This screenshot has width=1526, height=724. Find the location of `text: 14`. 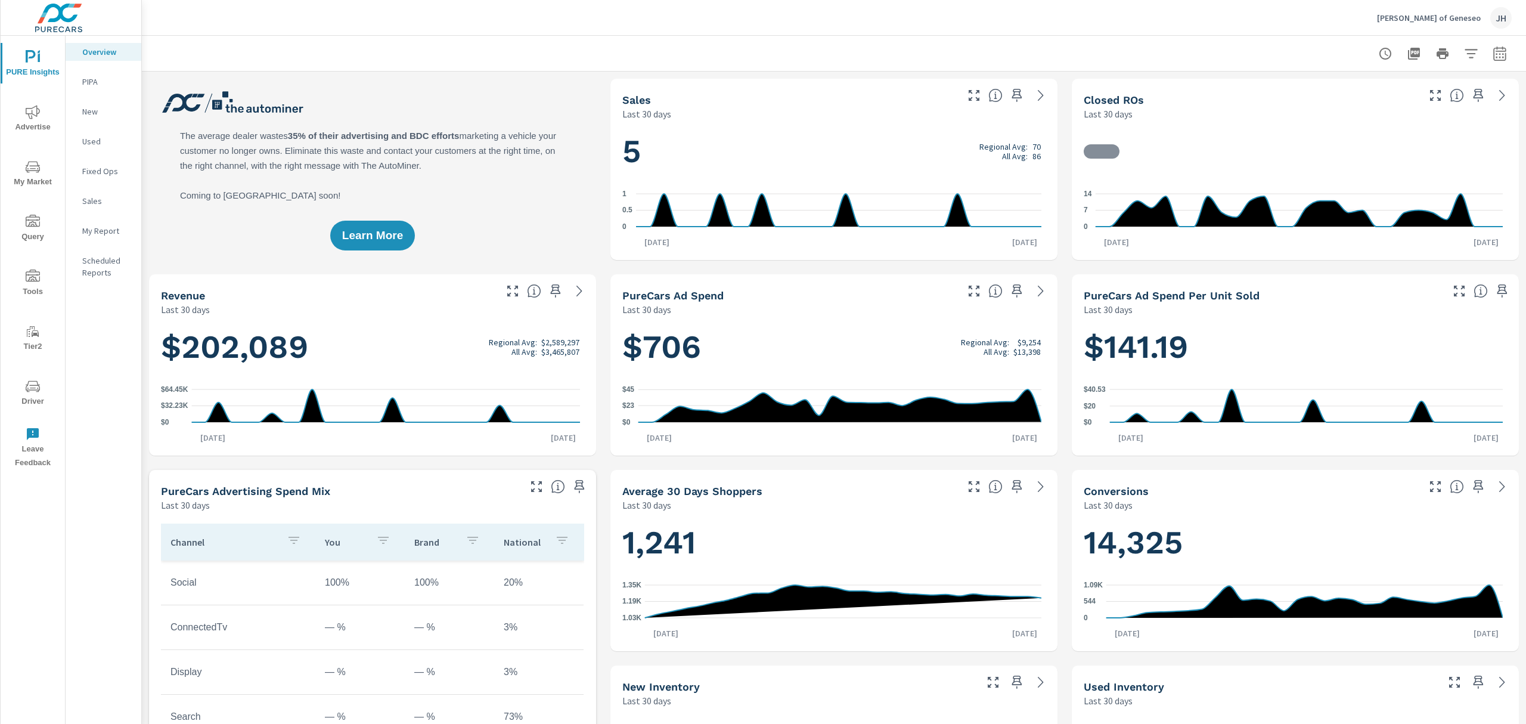

text: 14 is located at coordinates (1088, 194).